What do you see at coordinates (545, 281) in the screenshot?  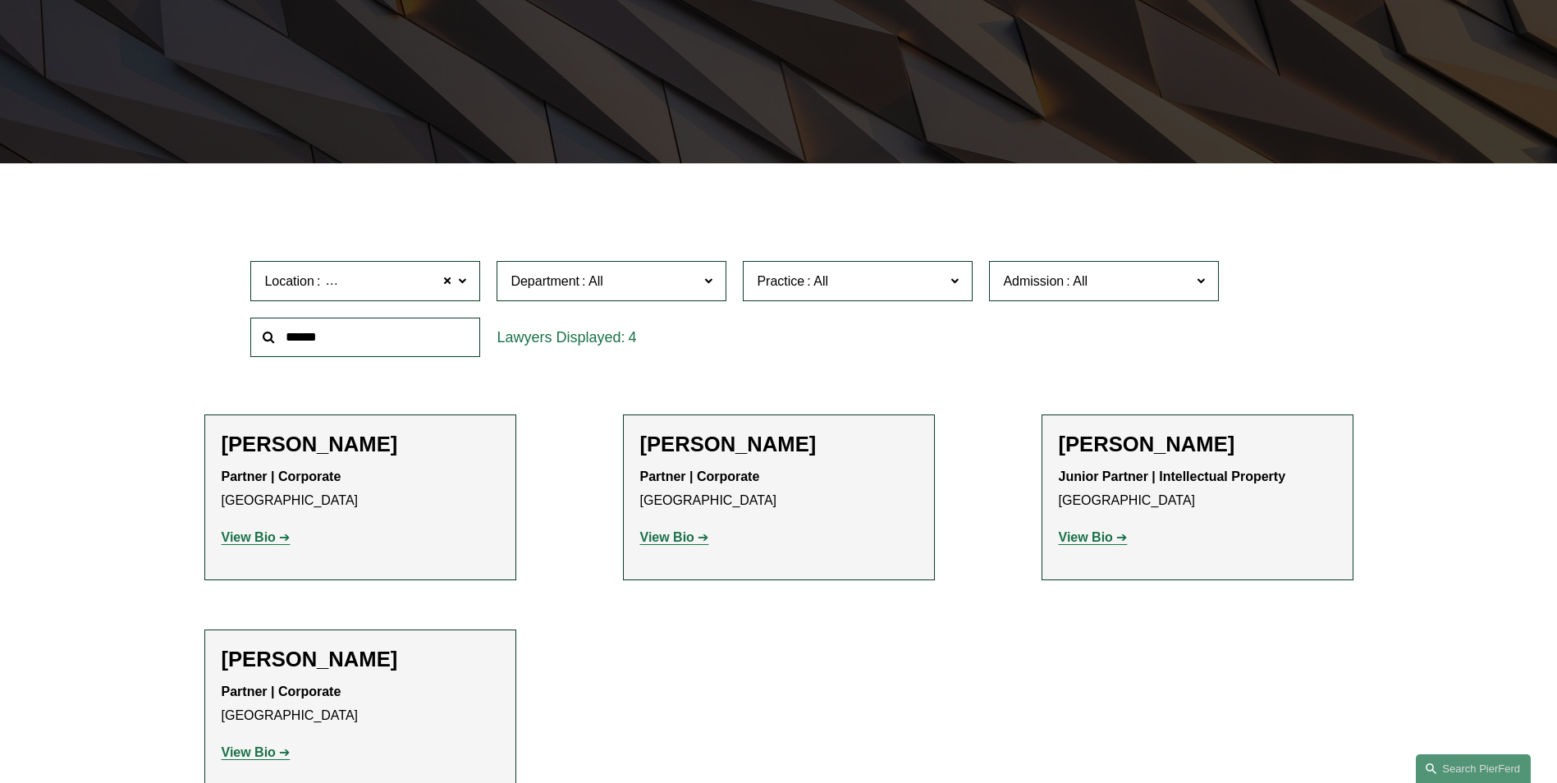 I see `span: Department` at bounding box center [545, 281].